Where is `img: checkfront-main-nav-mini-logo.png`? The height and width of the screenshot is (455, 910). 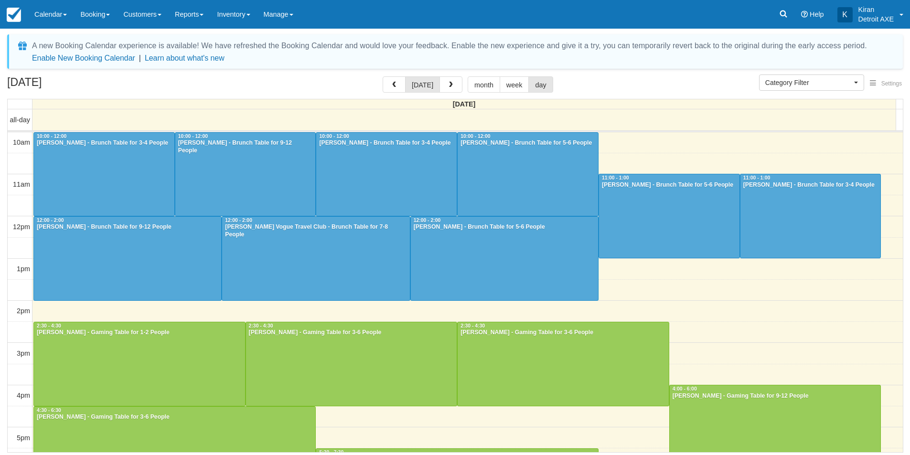
img: checkfront-main-nav-mini-logo.png is located at coordinates (14, 15).